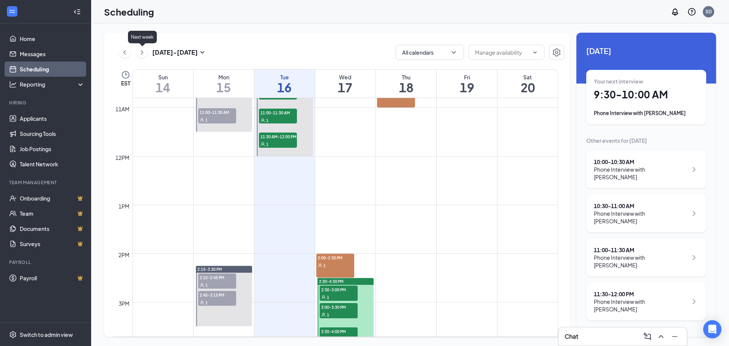 The height and width of the screenshot is (346, 729). Describe the element at coordinates (661, 336) in the screenshot. I see `button: ChevronUp` at that location.